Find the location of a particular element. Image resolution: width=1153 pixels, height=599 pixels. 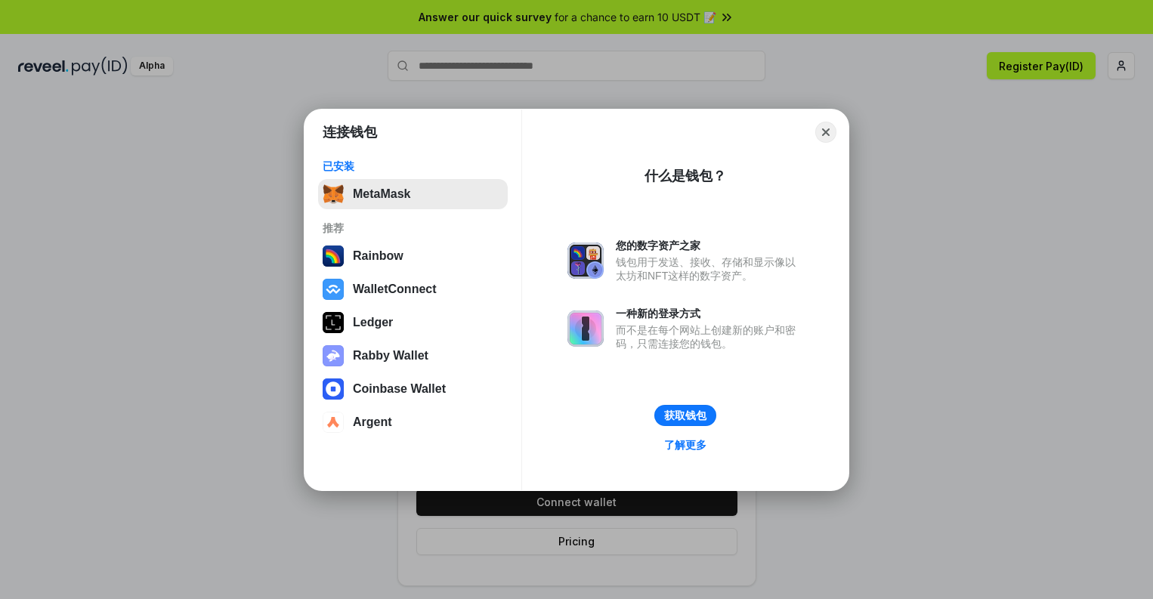

h1: 连接钱包 is located at coordinates (350, 132).